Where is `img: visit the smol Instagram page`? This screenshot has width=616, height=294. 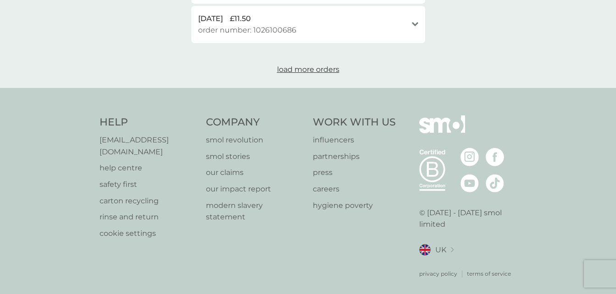 img: visit the smol Instagram page is located at coordinates (470, 157).